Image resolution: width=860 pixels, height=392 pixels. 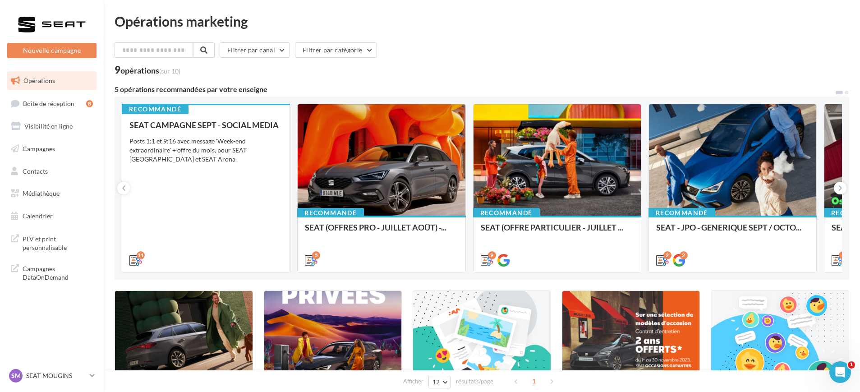 I want to click on div: 5, so click(x=316, y=255).